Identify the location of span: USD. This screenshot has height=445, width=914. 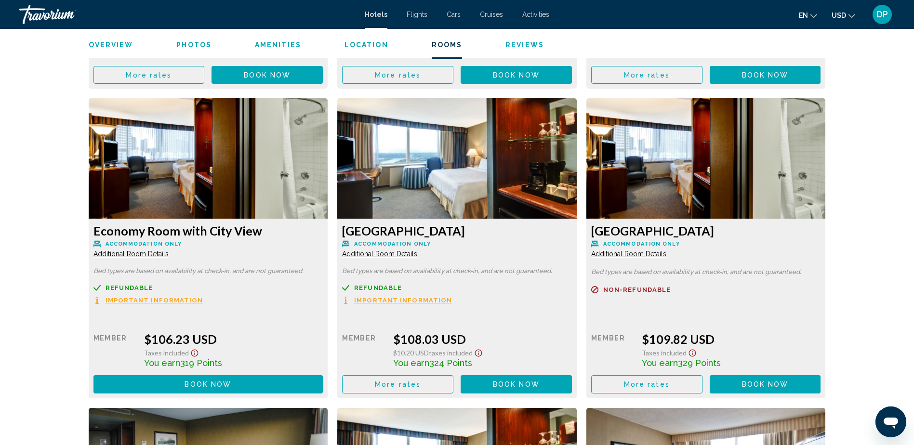
(838, 15).